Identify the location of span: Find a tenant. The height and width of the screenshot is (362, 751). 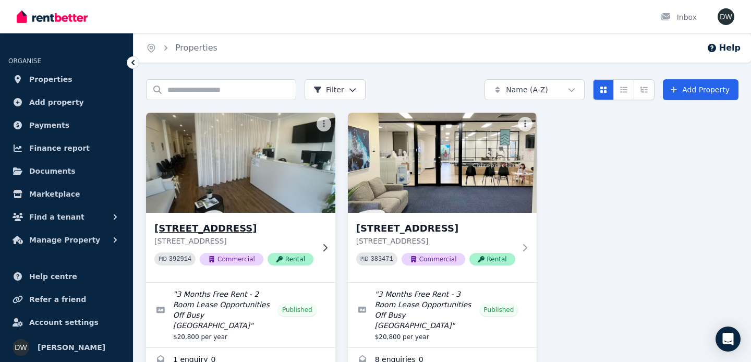
(57, 217).